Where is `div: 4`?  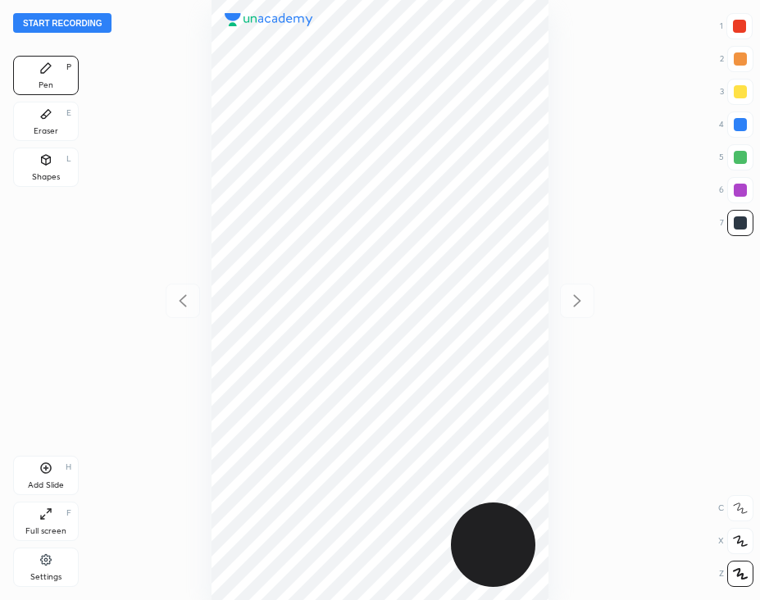 div: 4 is located at coordinates (736, 125).